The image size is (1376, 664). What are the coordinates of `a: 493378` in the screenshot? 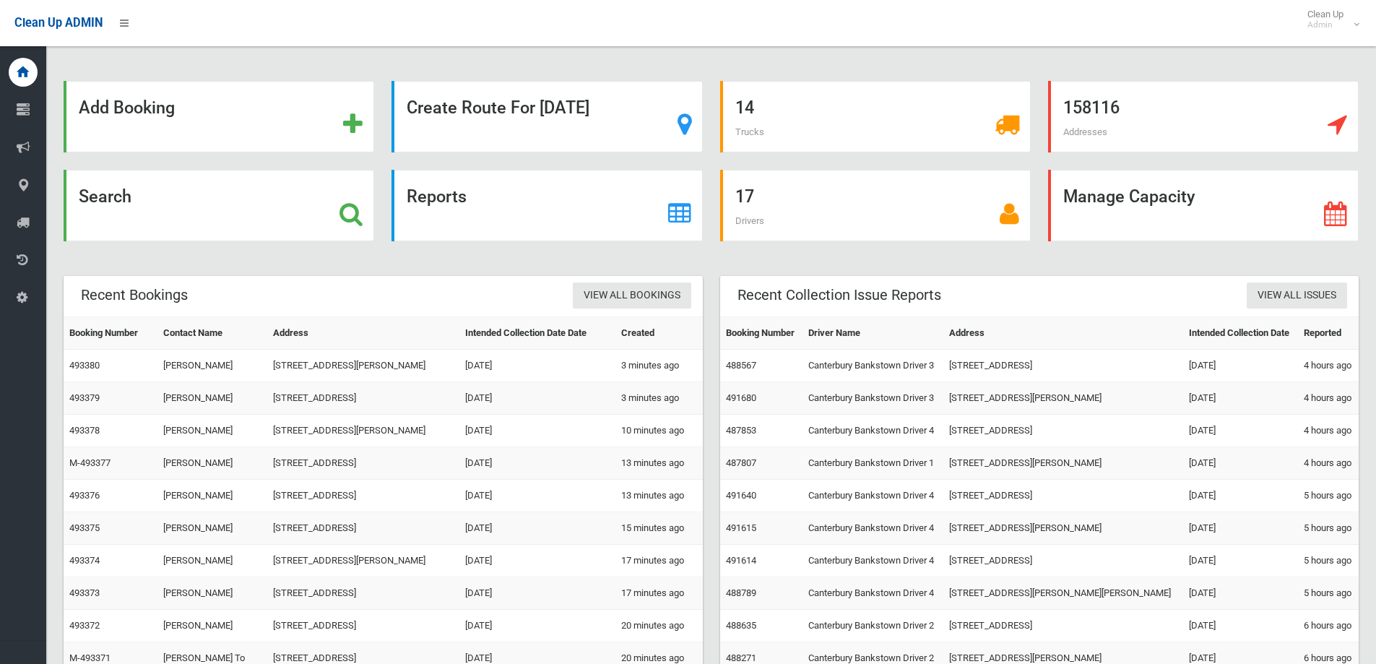 It's located at (84, 430).